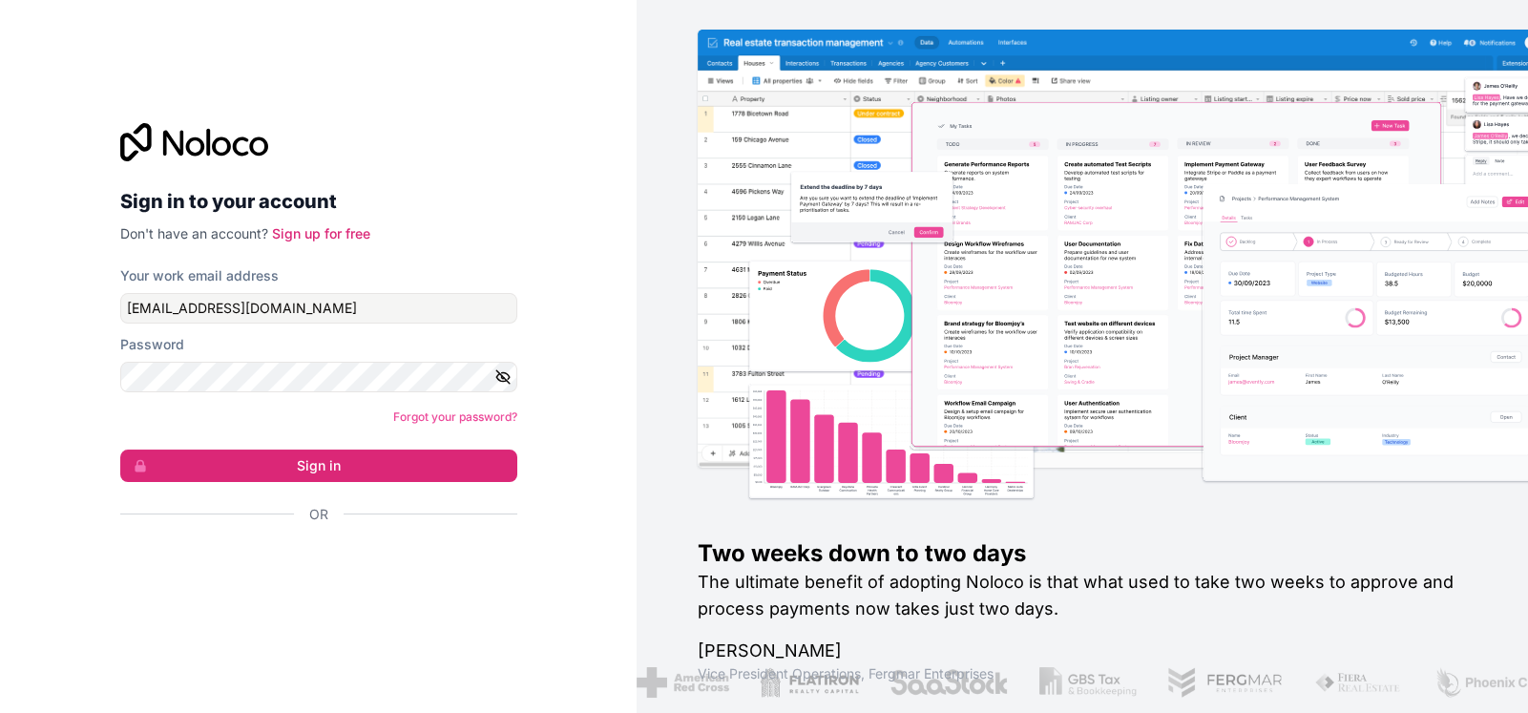 This screenshot has width=1528, height=713. I want to click on a: Forgot your password?, so click(455, 416).